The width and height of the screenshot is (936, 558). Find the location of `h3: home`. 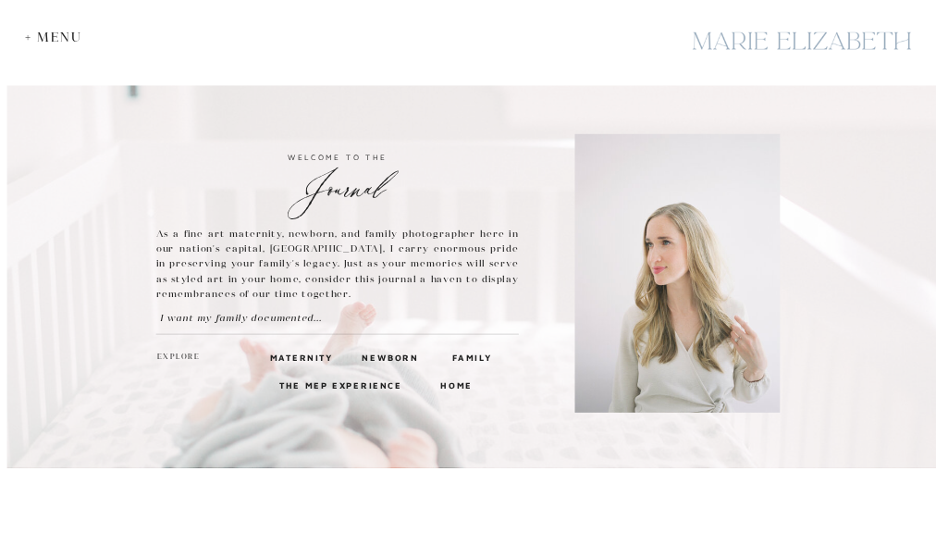

h3: home is located at coordinates (454, 385).